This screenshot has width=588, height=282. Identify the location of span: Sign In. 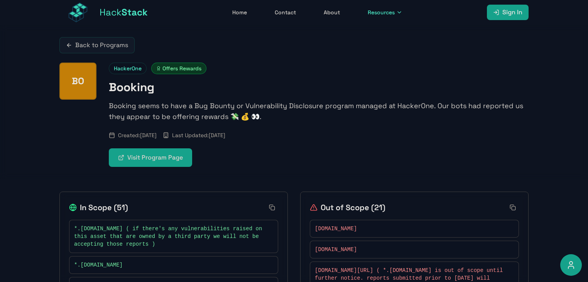
(513, 12).